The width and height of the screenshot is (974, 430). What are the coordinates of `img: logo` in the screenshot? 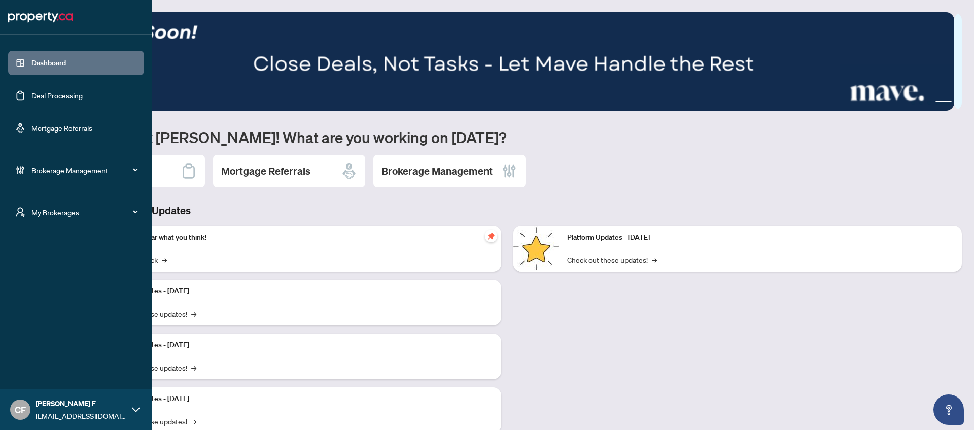 It's located at (40, 17).